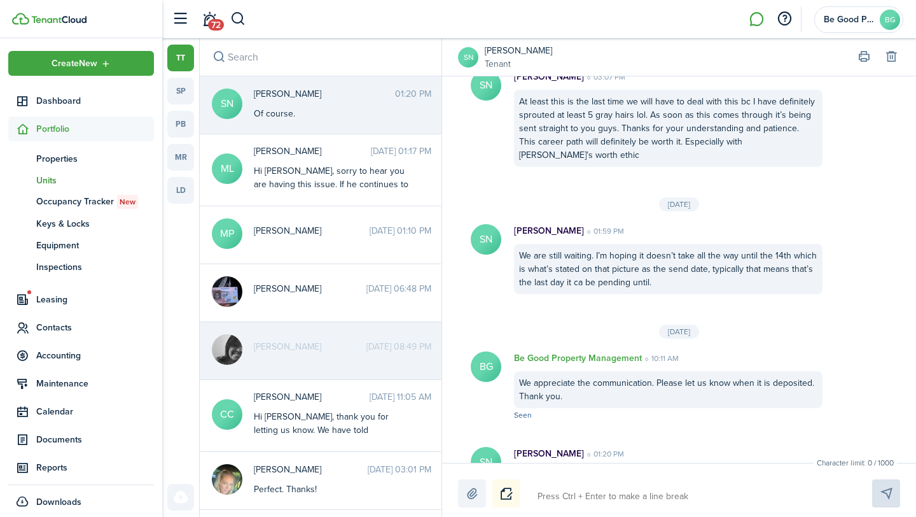 Image resolution: width=916 pixels, height=517 pixels. What do you see at coordinates (227, 233) in the screenshot?
I see `avatar-text: MP` at bounding box center [227, 233].